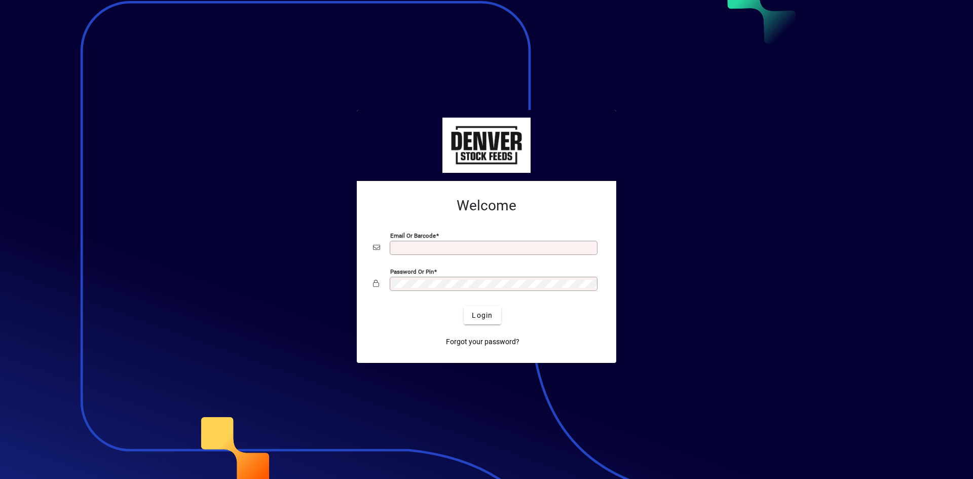 The width and height of the screenshot is (973, 479). I want to click on span: Login, so click(482, 315).